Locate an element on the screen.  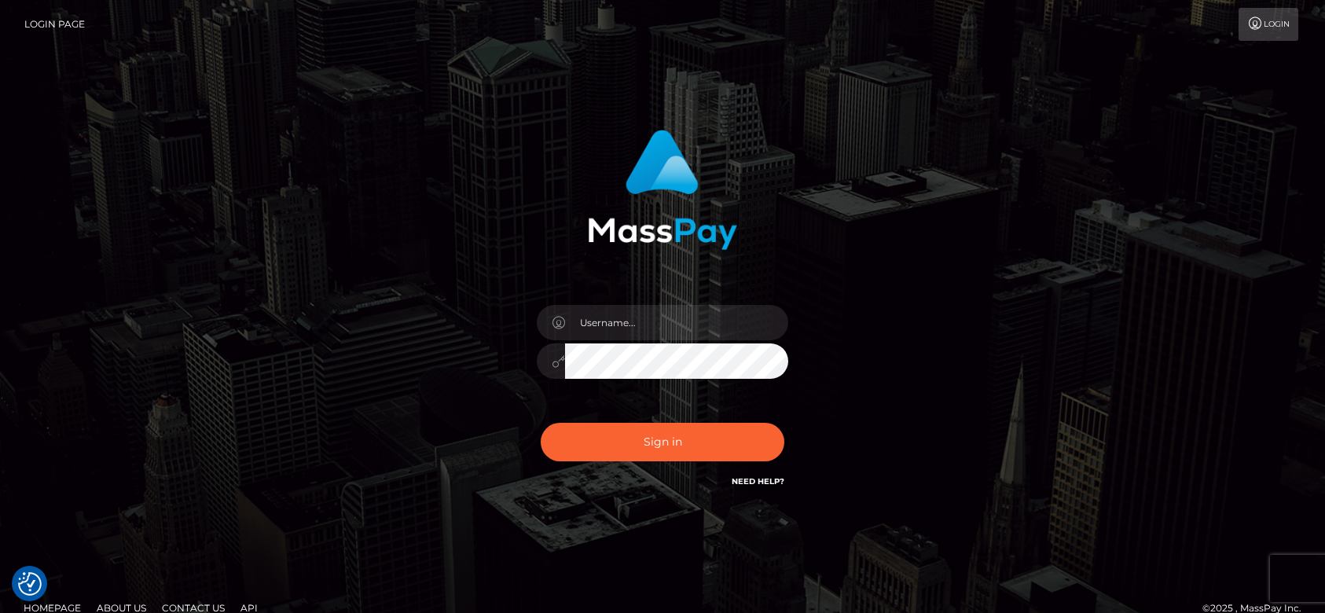
button: Consent Preferences is located at coordinates (30, 584).